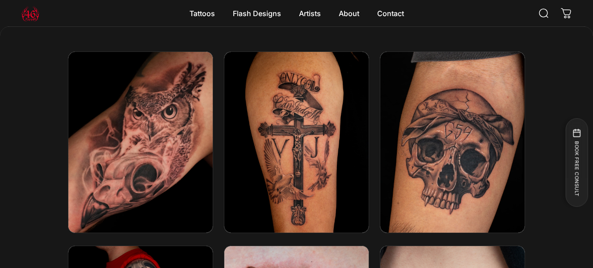  I want to click on summary: Flash Designs, so click(257, 13).